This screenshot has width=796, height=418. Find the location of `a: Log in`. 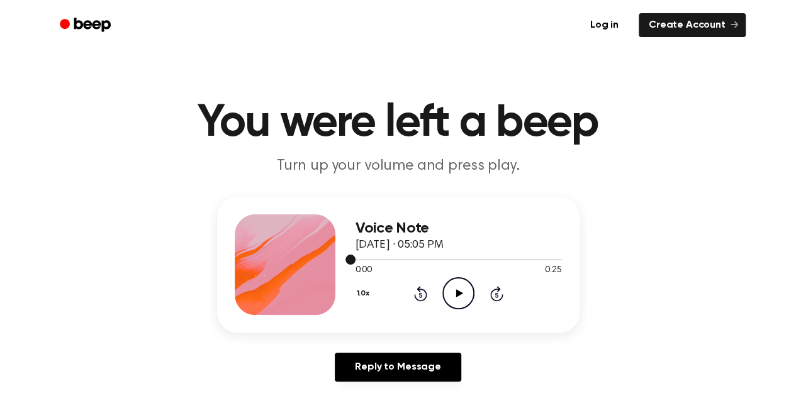

a: Log in is located at coordinates (604, 25).